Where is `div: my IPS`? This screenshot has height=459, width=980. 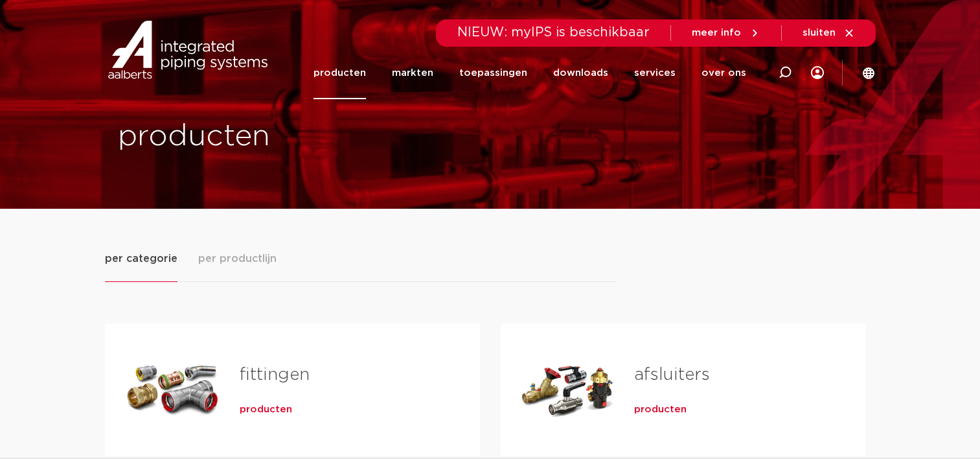
div: my IPS is located at coordinates (817, 73).